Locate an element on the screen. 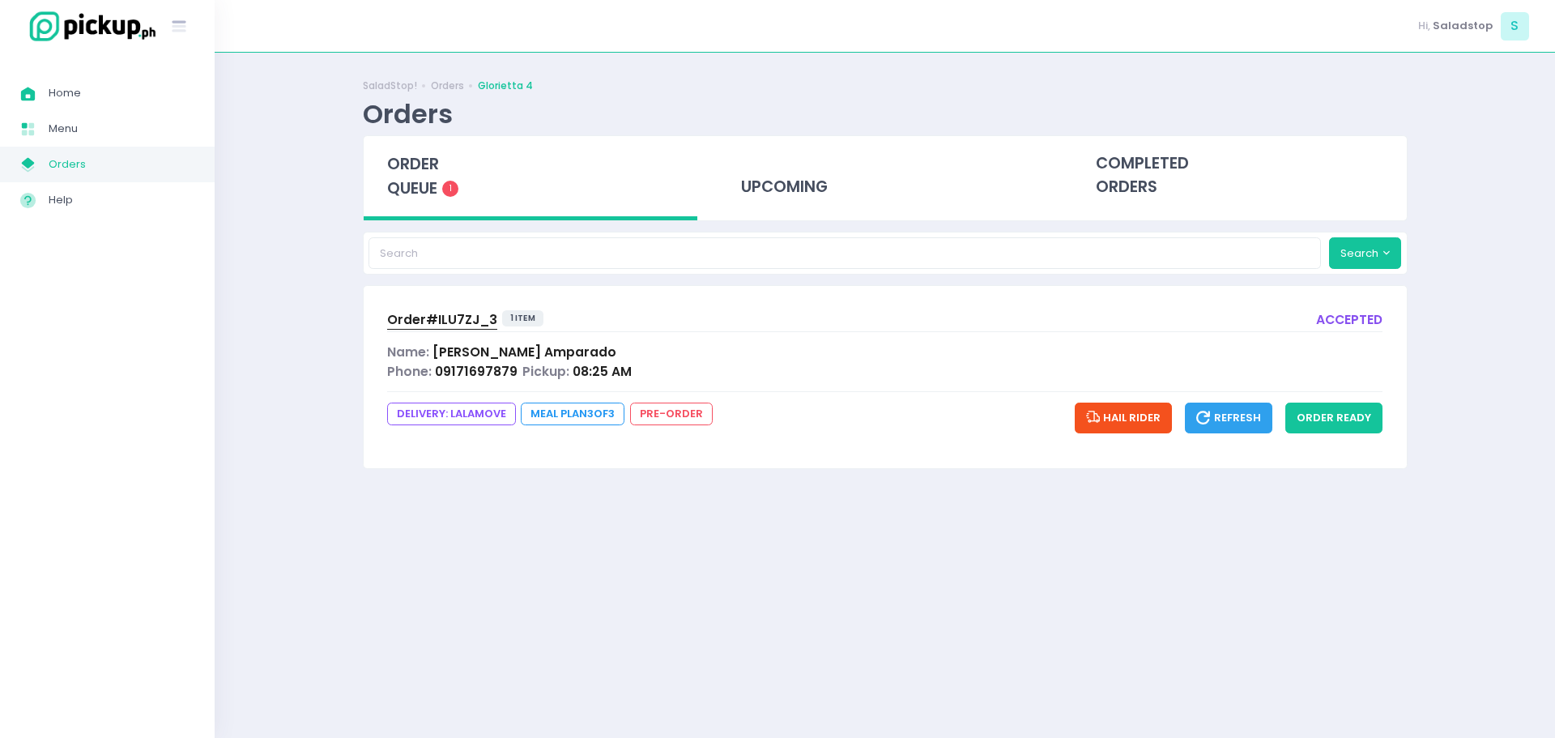 The height and width of the screenshot is (738, 1555). span: pre-order is located at coordinates (671, 414).